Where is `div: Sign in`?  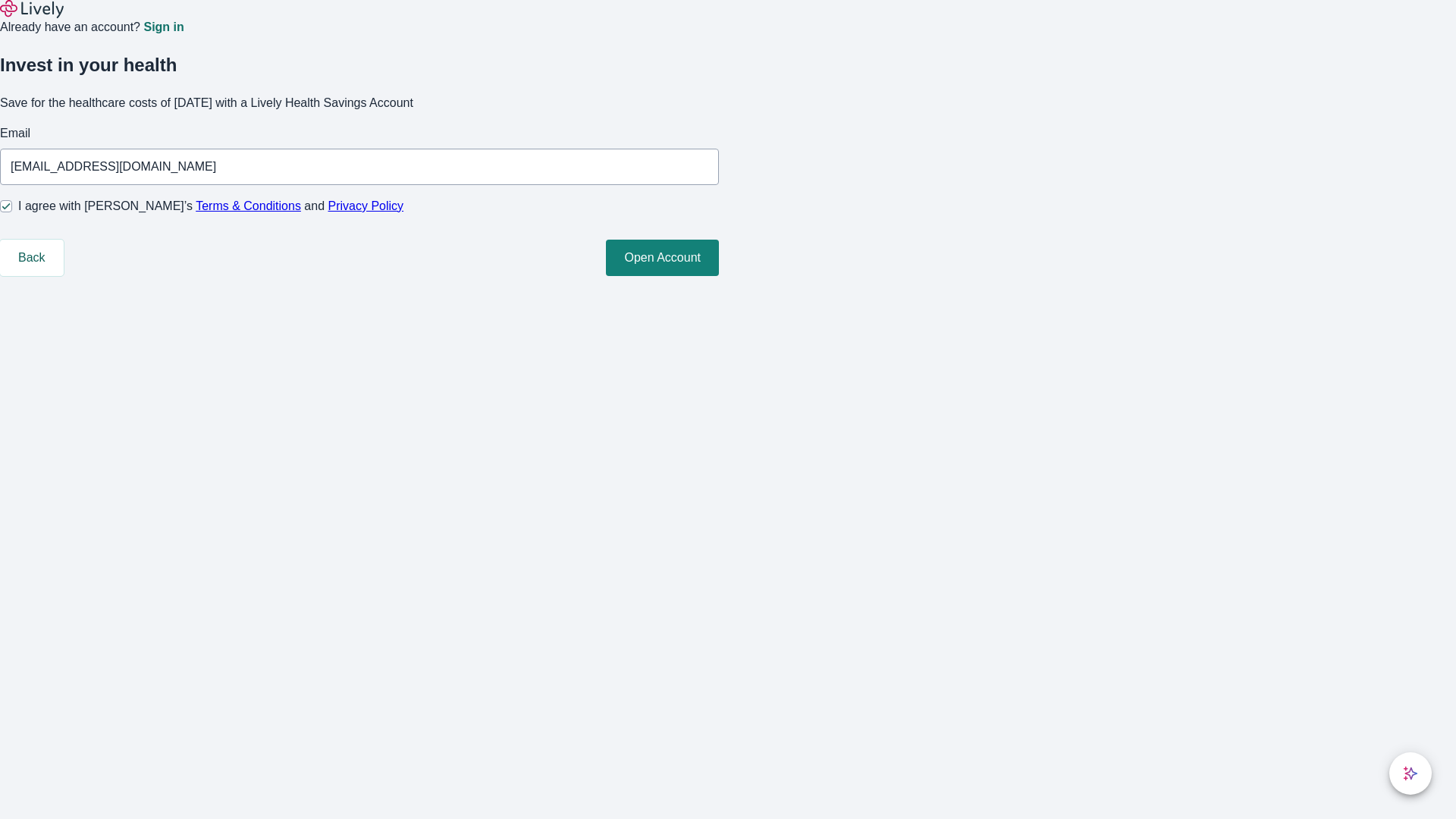
div: Sign in is located at coordinates (163, 27).